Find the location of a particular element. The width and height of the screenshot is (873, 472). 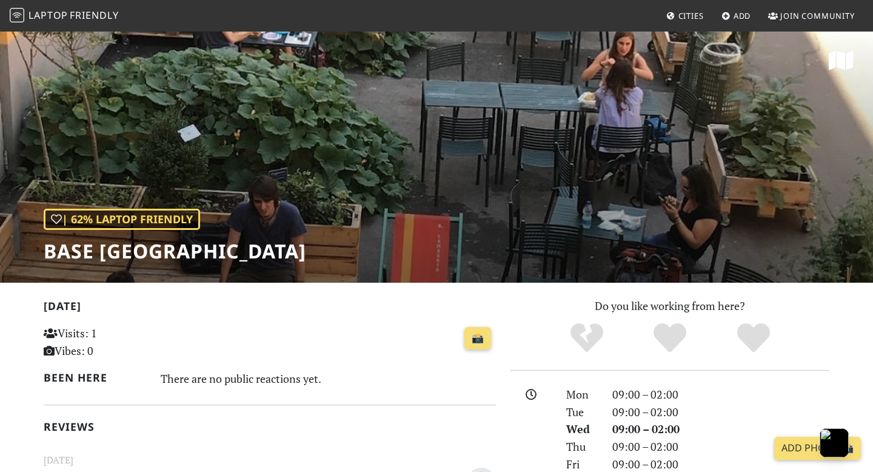

span: Add is located at coordinates (742, 16).